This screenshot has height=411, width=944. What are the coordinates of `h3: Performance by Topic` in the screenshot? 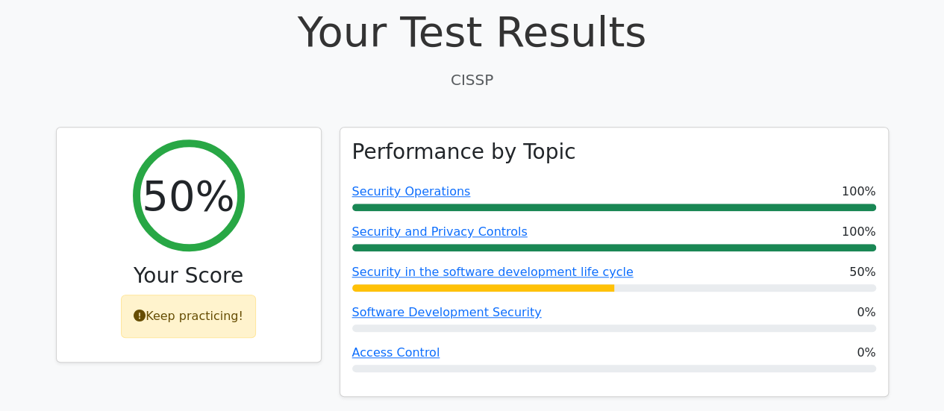 It's located at (464, 152).